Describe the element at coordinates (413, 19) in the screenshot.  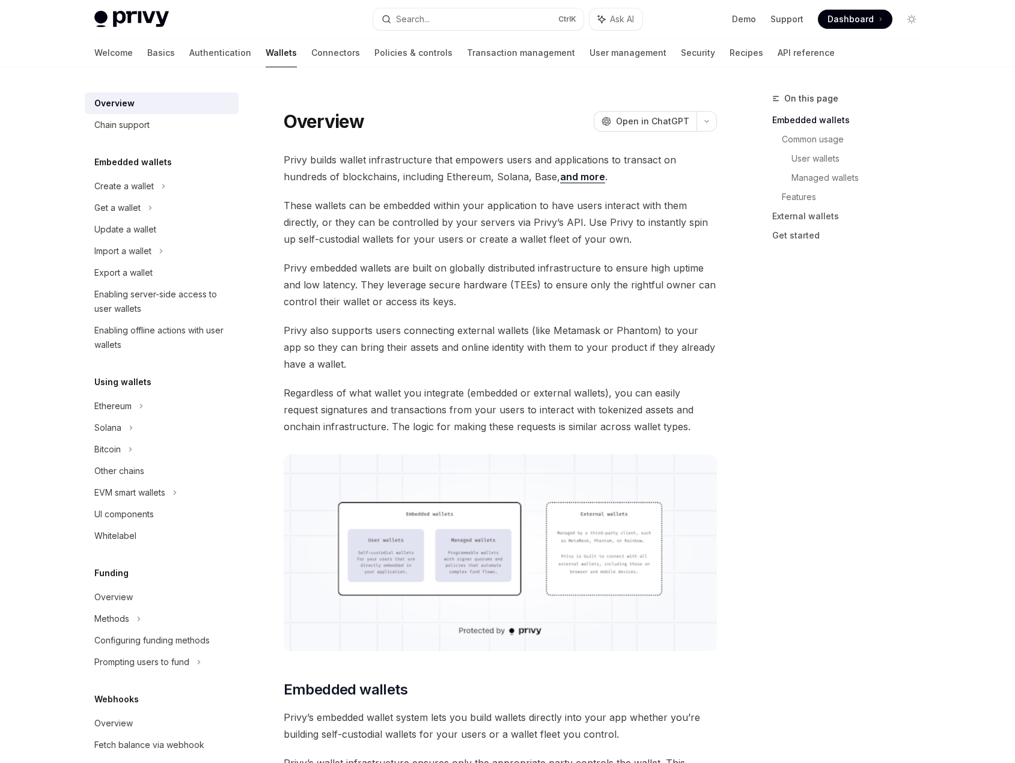
I see `div: Search...` at that location.